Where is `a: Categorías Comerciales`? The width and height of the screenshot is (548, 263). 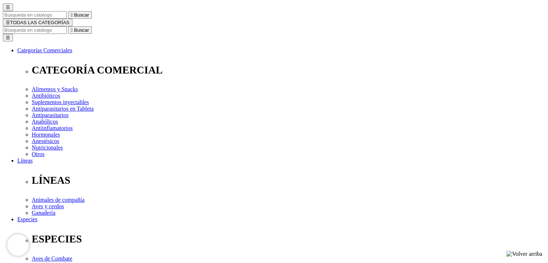
a: Categorías Comerciales is located at coordinates (45, 50).